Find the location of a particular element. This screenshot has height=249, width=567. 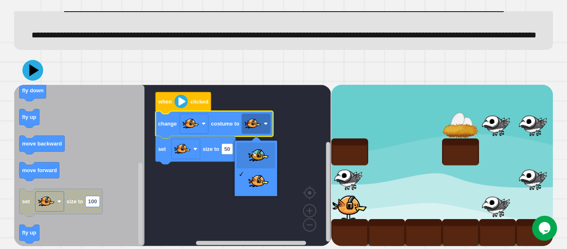

text: 100 is located at coordinates (93, 201).